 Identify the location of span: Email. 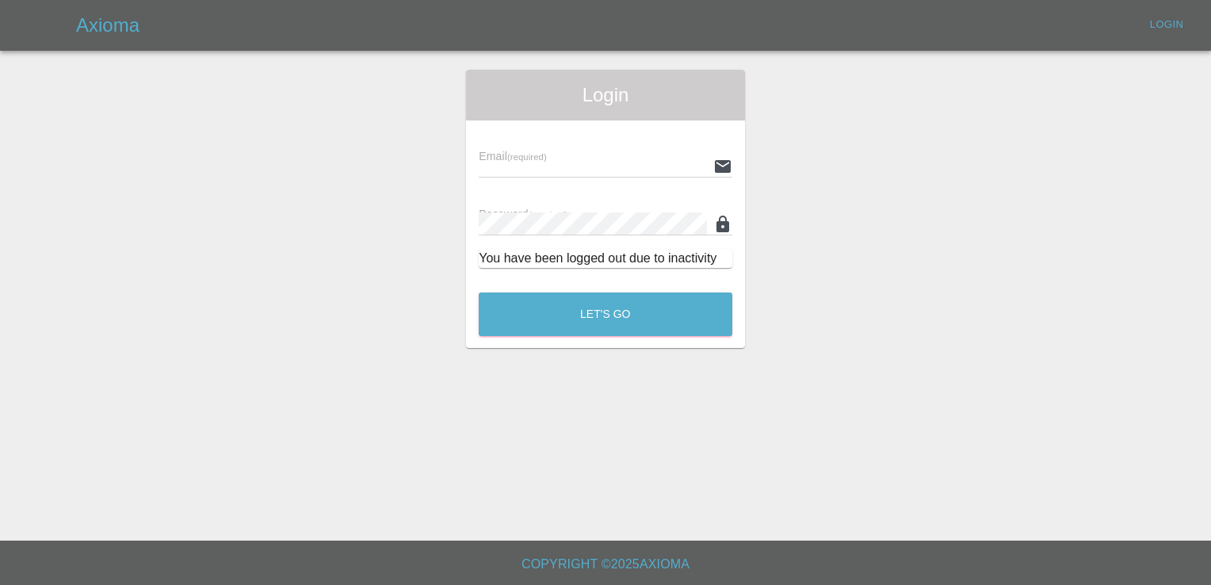
(512, 156).